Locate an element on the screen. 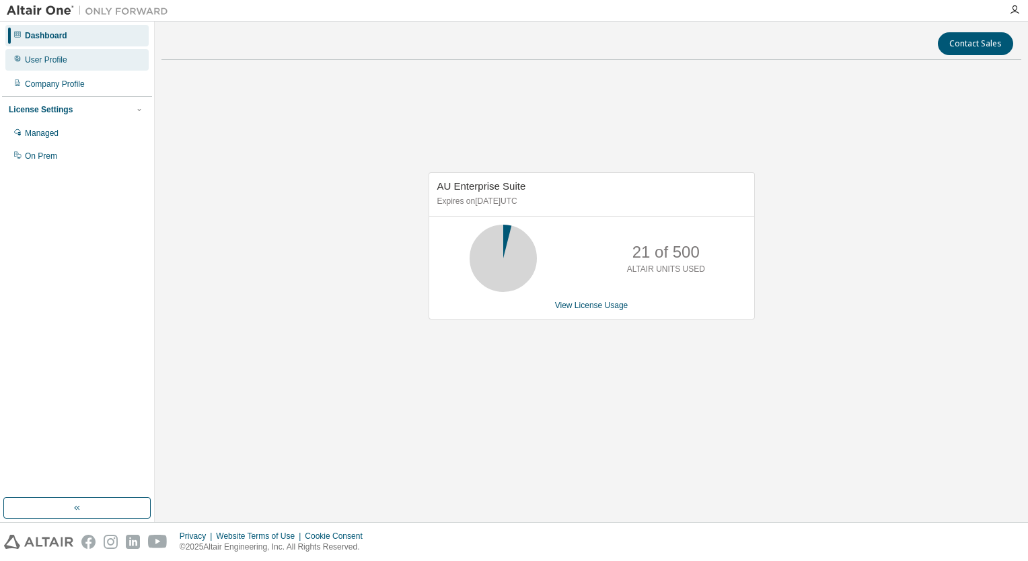 Image resolution: width=1028 pixels, height=561 pixels. div: Website Terms of Use is located at coordinates (260, 536).